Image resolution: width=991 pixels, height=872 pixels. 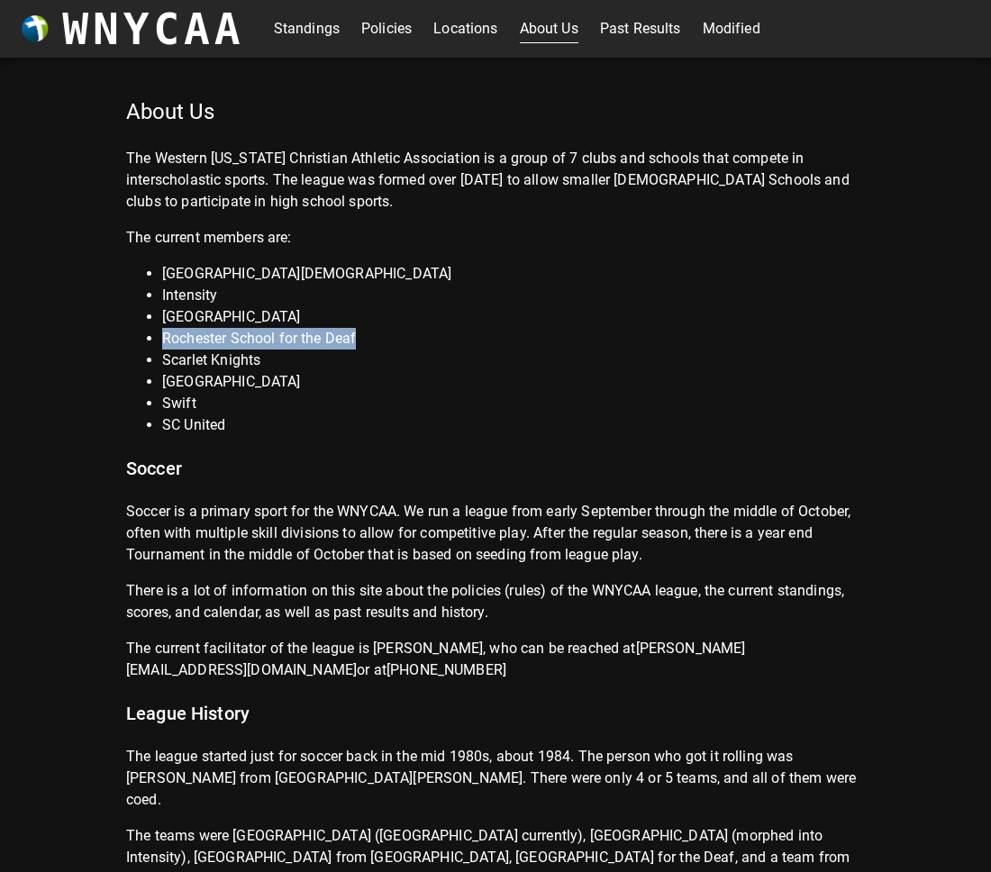 What do you see at coordinates (732, 29) in the screenshot?
I see `a: Modified` at bounding box center [732, 29].